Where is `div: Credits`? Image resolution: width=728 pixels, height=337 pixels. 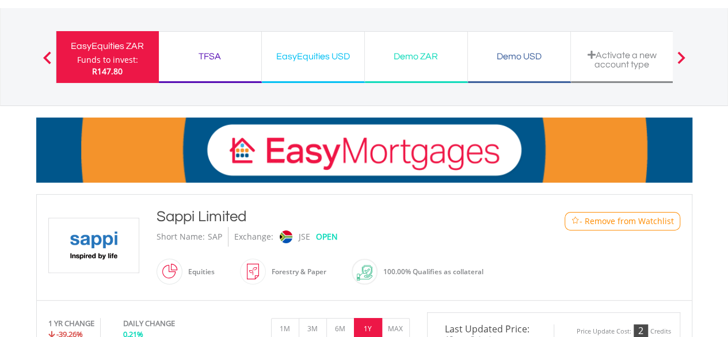 div: Credits is located at coordinates (661, 331).